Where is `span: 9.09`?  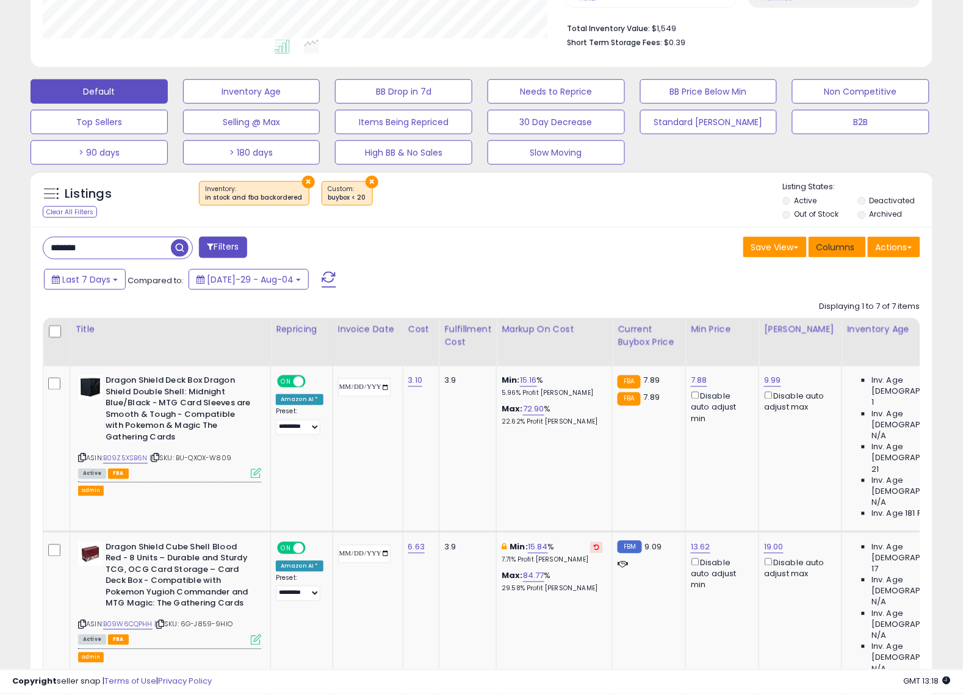
span: 9.09 is located at coordinates (653, 547).